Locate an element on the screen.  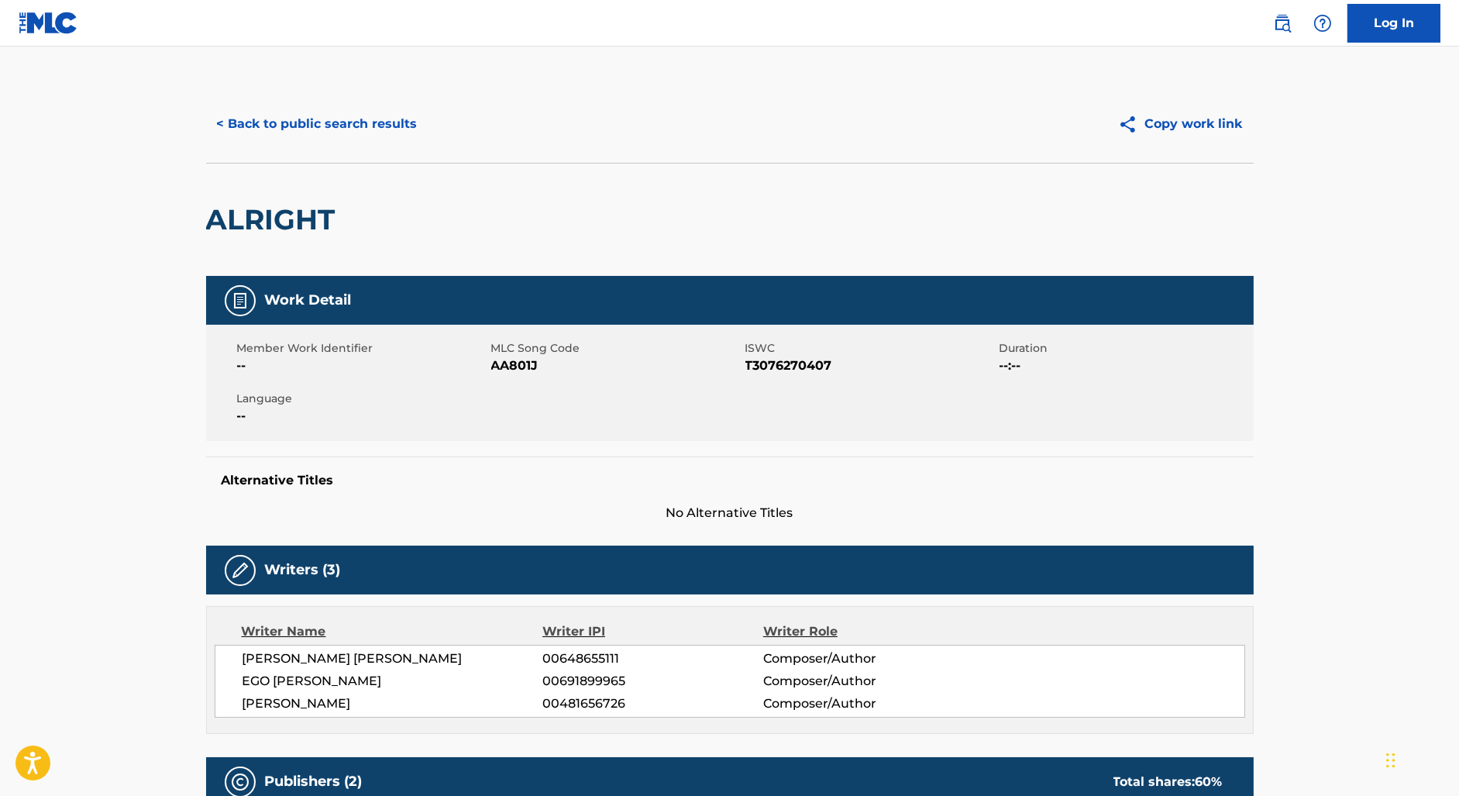
span: ISWC is located at coordinates (870, 348).